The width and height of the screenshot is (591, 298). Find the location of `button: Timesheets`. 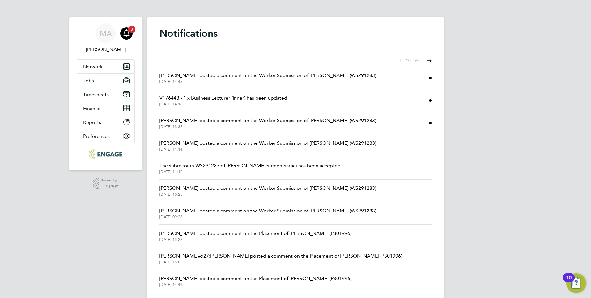

button: Timesheets is located at coordinates (106, 94).